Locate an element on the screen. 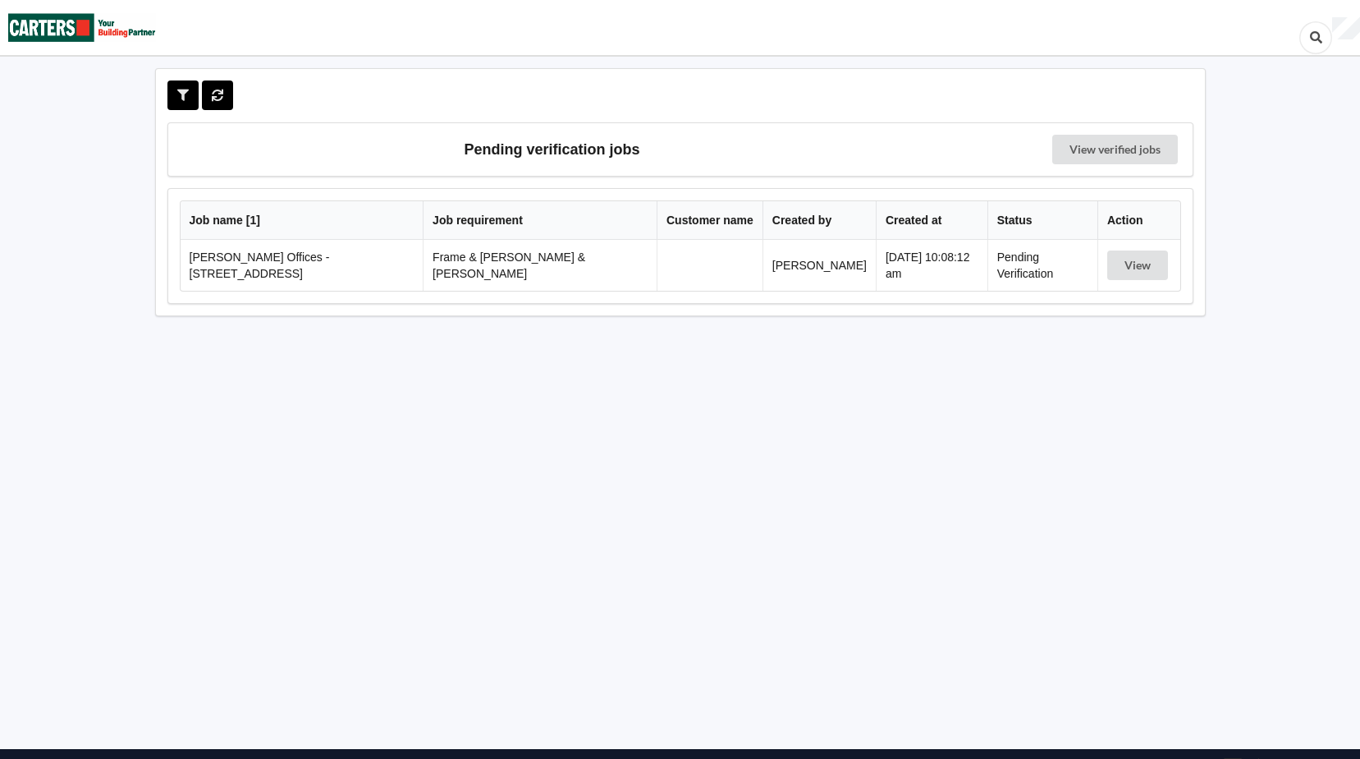 The width and height of the screenshot is (1360, 759). div: User Profile is located at coordinates (1346, 29).